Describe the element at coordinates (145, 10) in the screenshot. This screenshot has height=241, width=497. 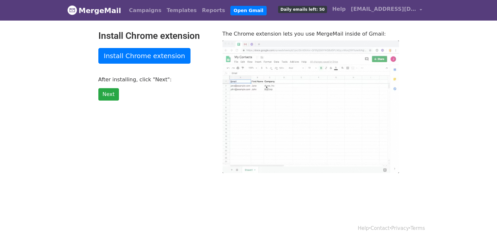
I see `a: Campaigns` at that location.